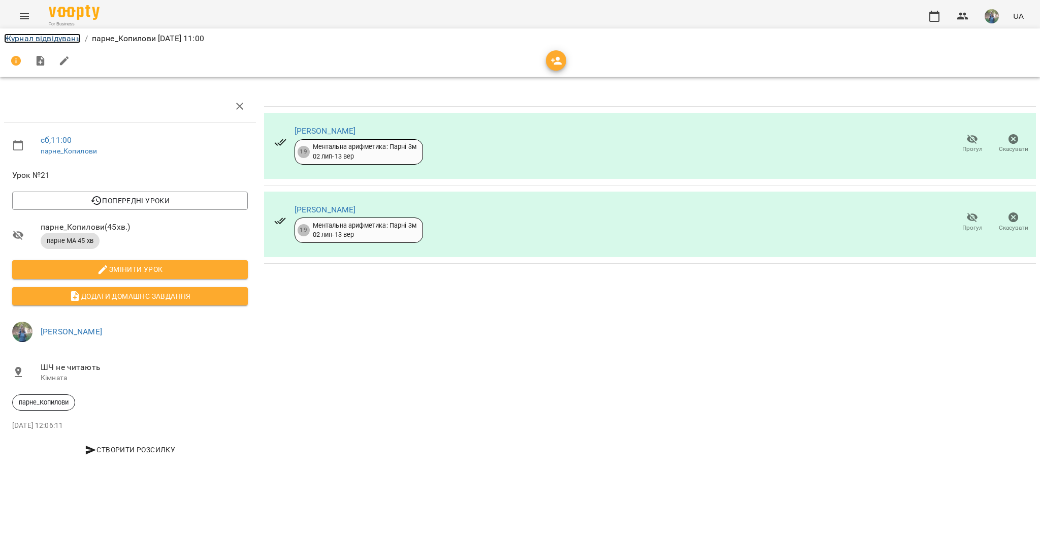  What do you see at coordinates (144, 227) in the screenshot?
I see `span: парне_Копилови ( 45 хв. )` at bounding box center [144, 227].